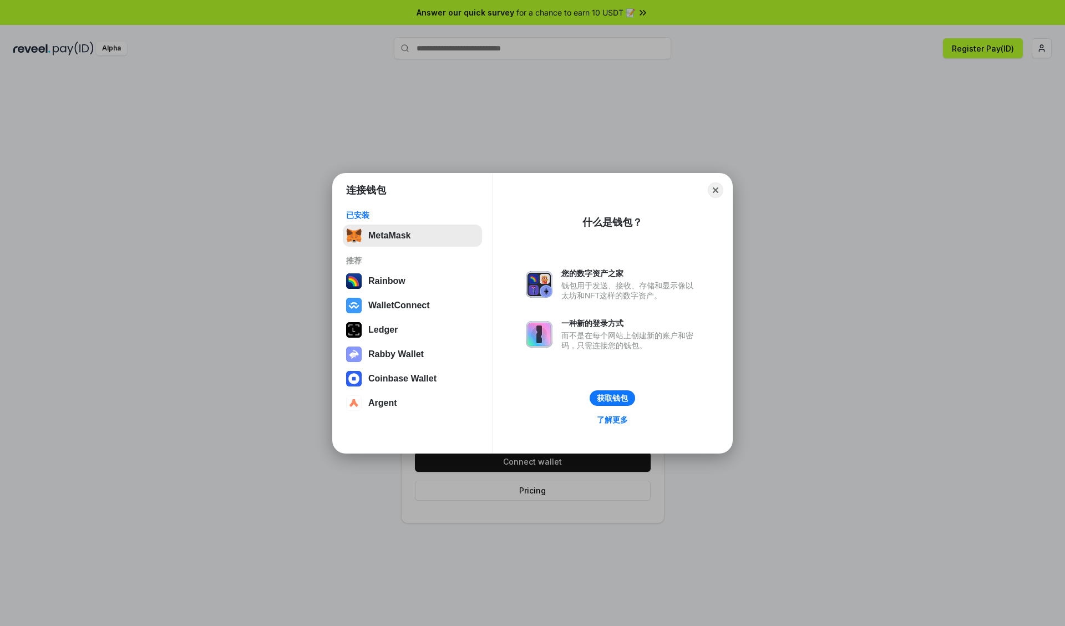 The image size is (1065, 626). I want to click on img: svg+xml,%3Csvg%20width%3D%22120%22%20height%3D%22120%22%20viewBox%3D%220%200%20120%20120%22%20fil..., so click(354, 281).